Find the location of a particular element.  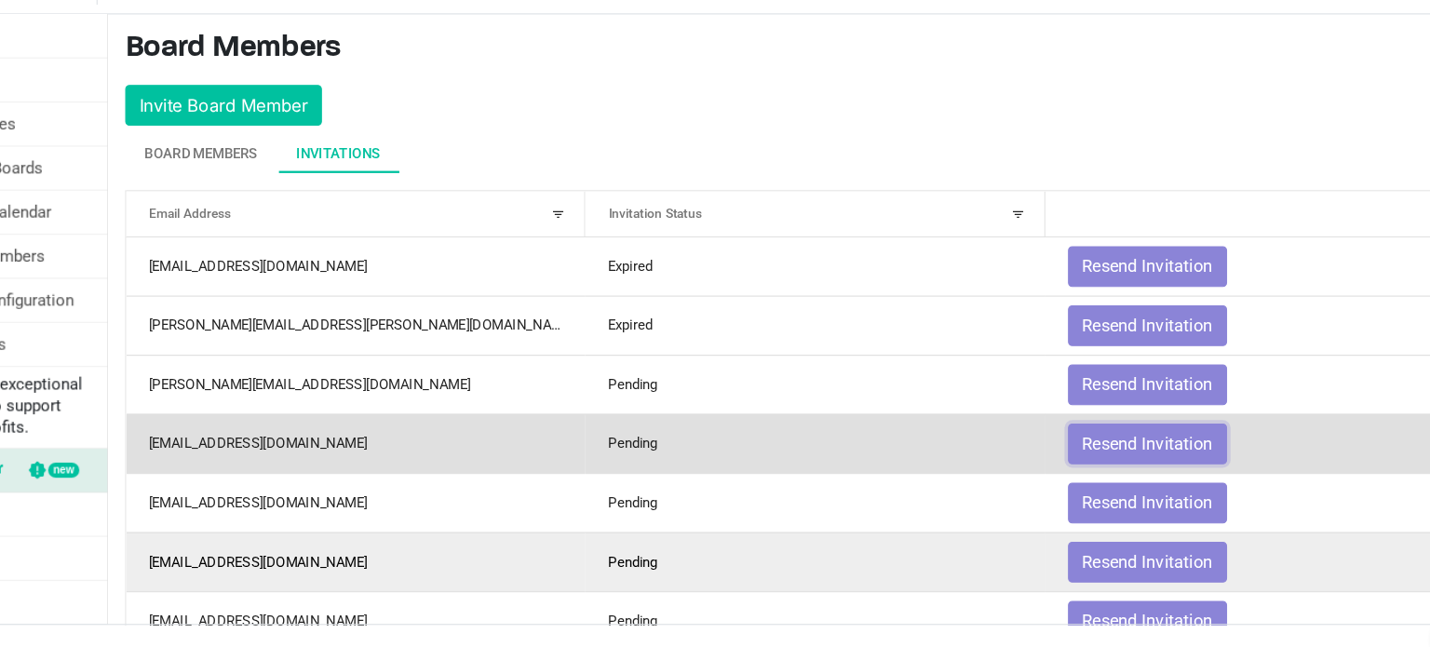

a: My Board View Logo is located at coordinates (124, 31).